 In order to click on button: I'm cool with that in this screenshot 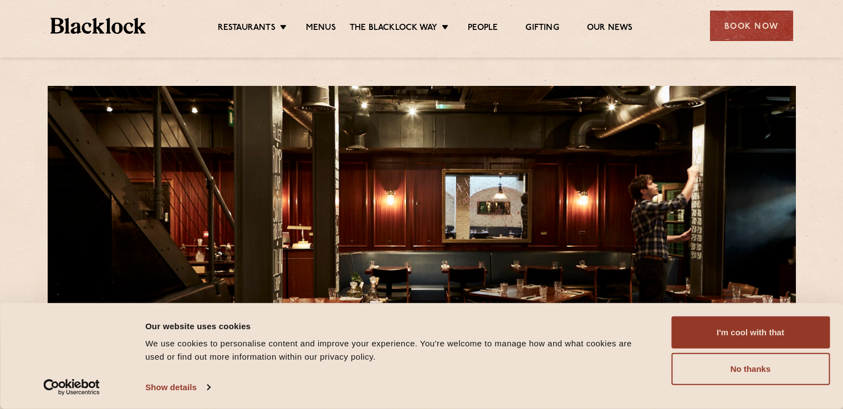, I will do `click(751, 333)`.